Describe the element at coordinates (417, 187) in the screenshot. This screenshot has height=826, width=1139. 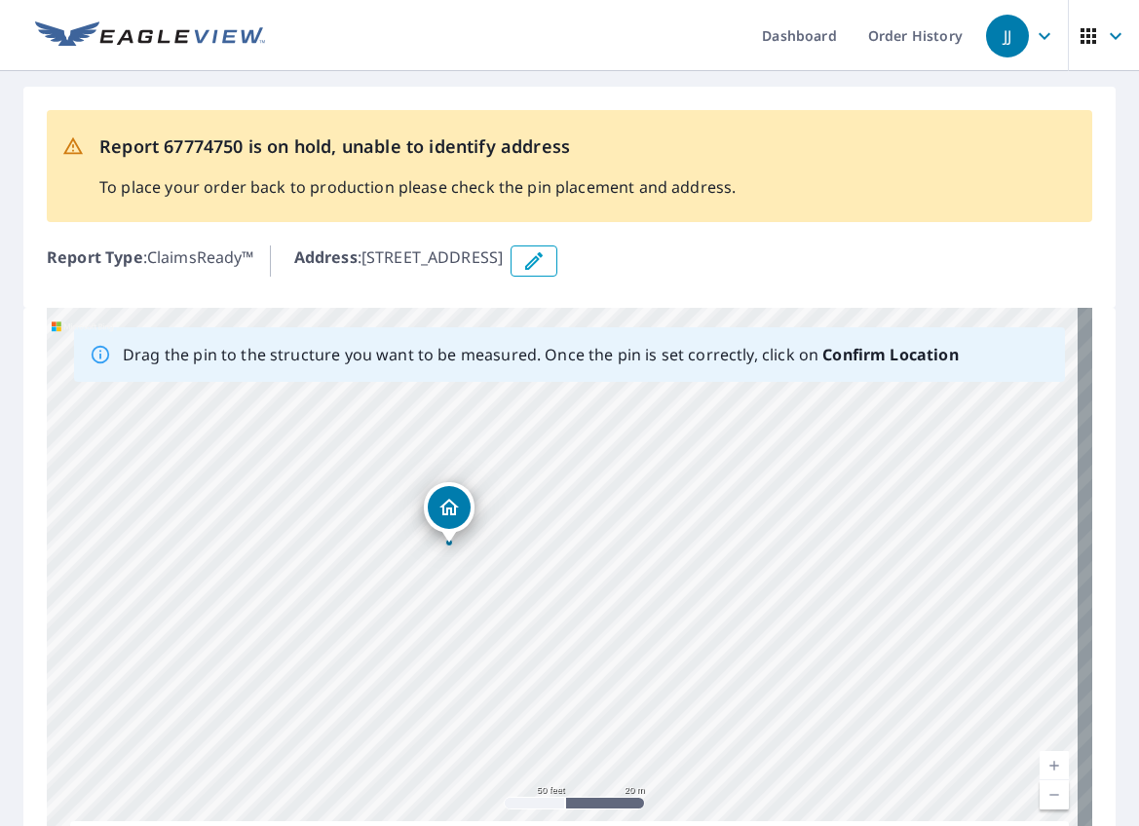
I see `p: To place your order back to production please check the pin placement and address.` at that location.